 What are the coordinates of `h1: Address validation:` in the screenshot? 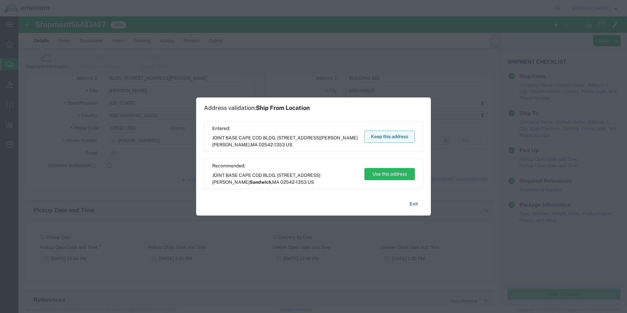 It's located at (257, 108).